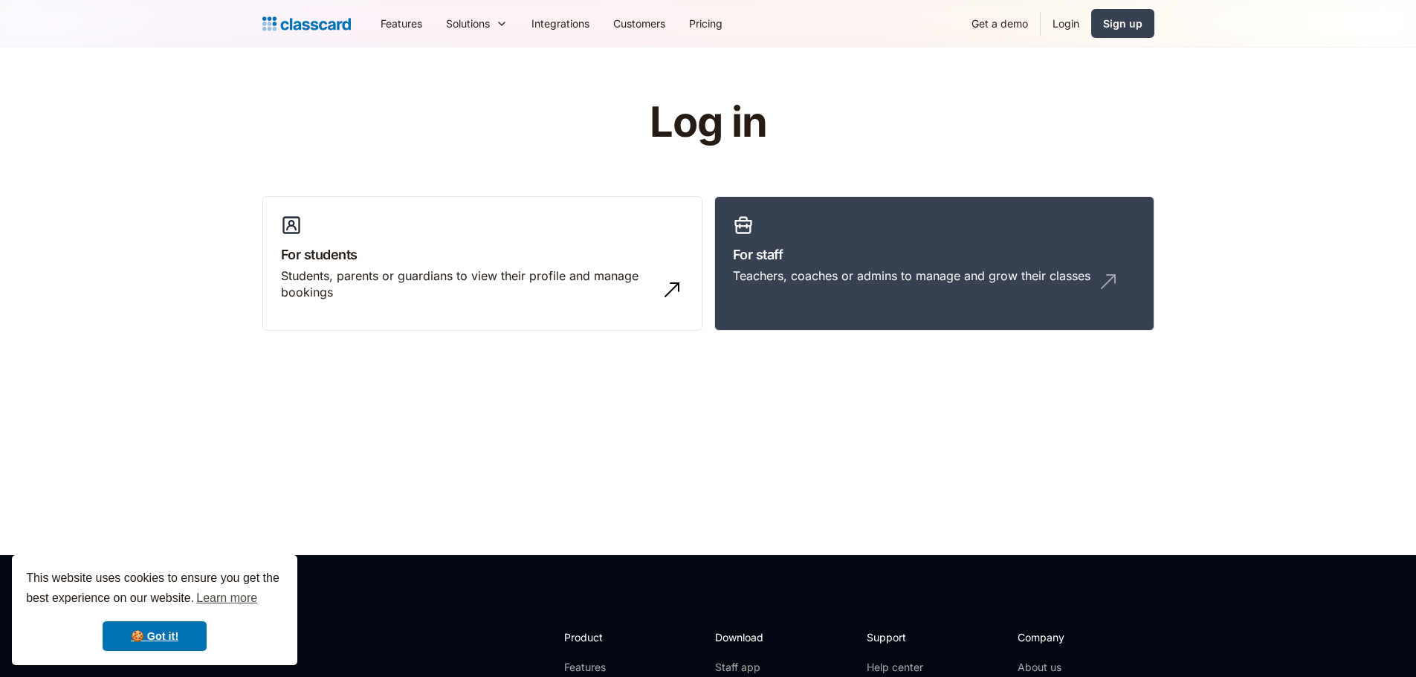 Image resolution: width=1416 pixels, height=677 pixels. I want to click on a: dismiss cookie message, so click(155, 636).